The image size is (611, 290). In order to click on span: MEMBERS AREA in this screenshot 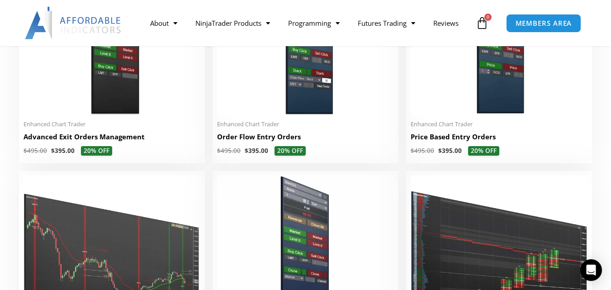, I will do `click(544, 23)`.